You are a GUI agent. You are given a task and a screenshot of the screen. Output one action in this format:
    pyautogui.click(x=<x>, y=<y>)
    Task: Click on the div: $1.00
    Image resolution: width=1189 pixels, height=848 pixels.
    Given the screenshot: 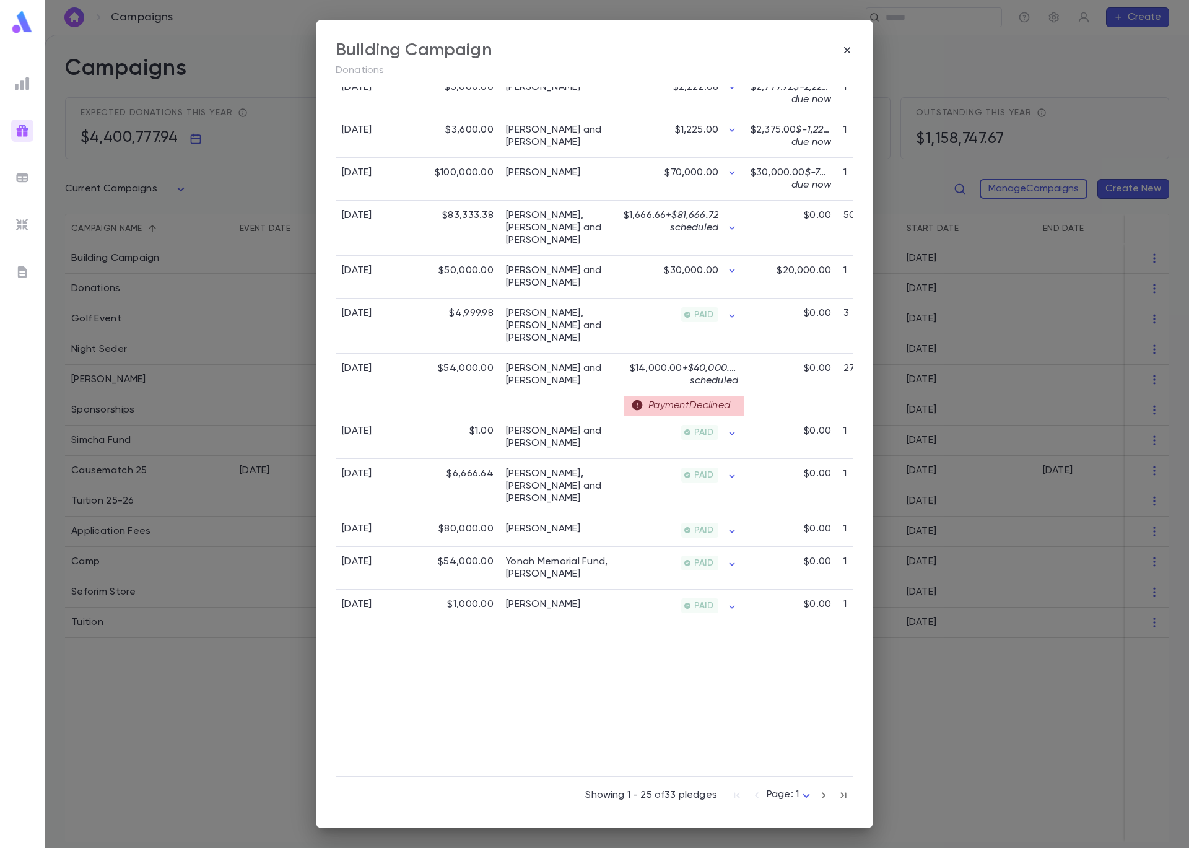 What is the action you would take?
    pyautogui.click(x=459, y=437)
    